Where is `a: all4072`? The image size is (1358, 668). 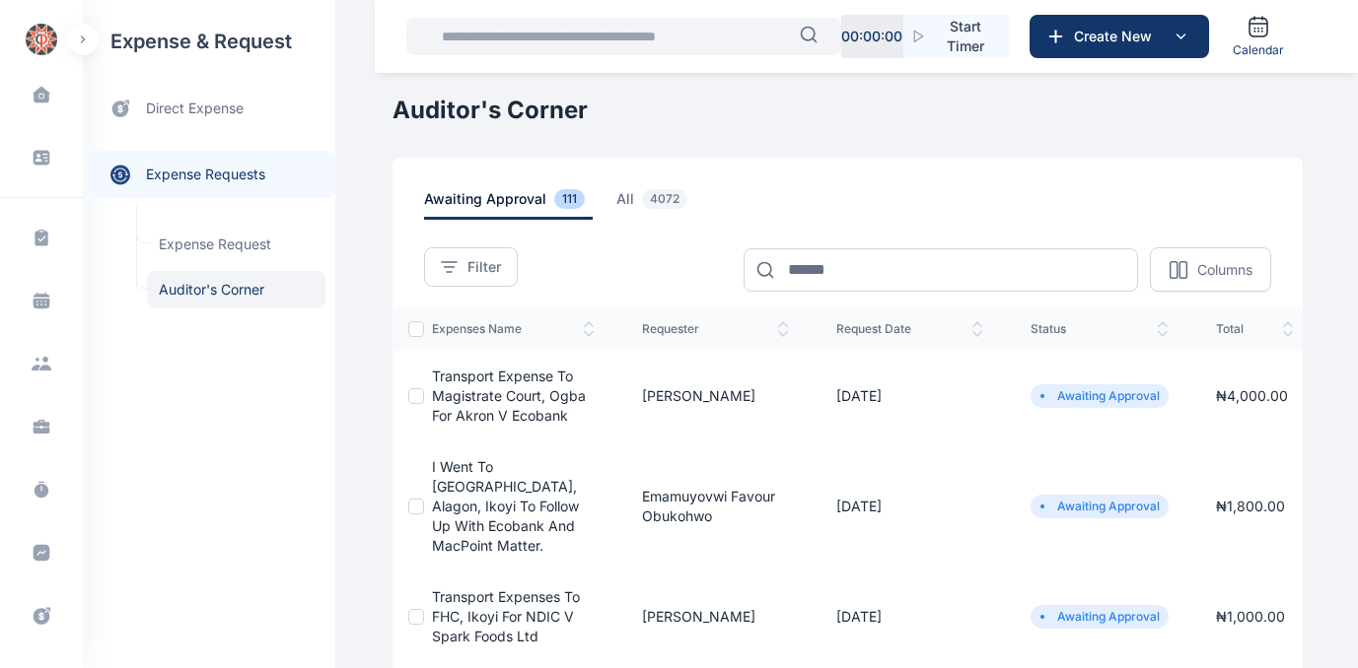 a: all4072 is located at coordinates (667, 204).